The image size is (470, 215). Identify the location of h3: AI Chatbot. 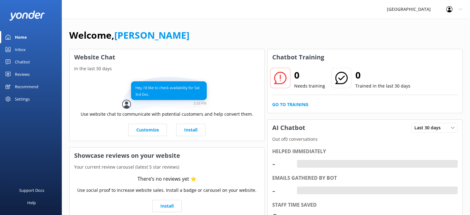
(289, 128).